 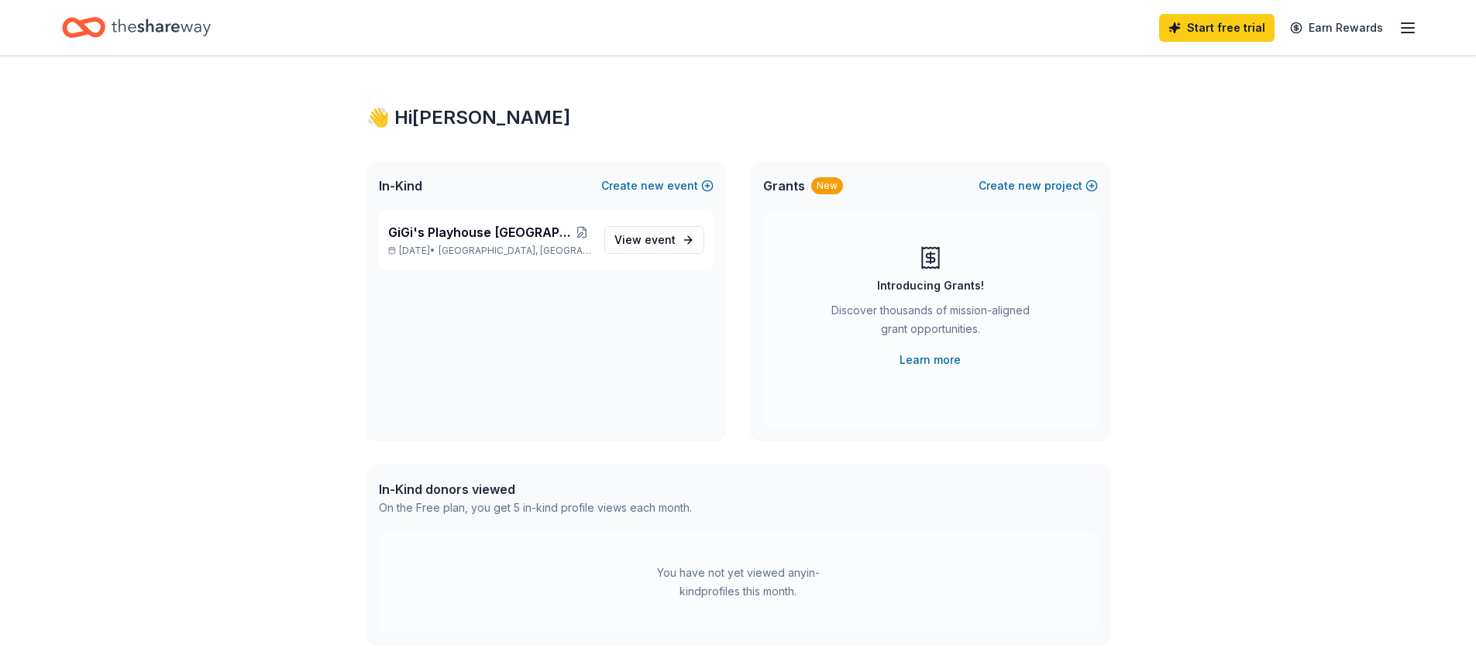 I want to click on div: In-Kind donors viewed, so click(x=535, y=490).